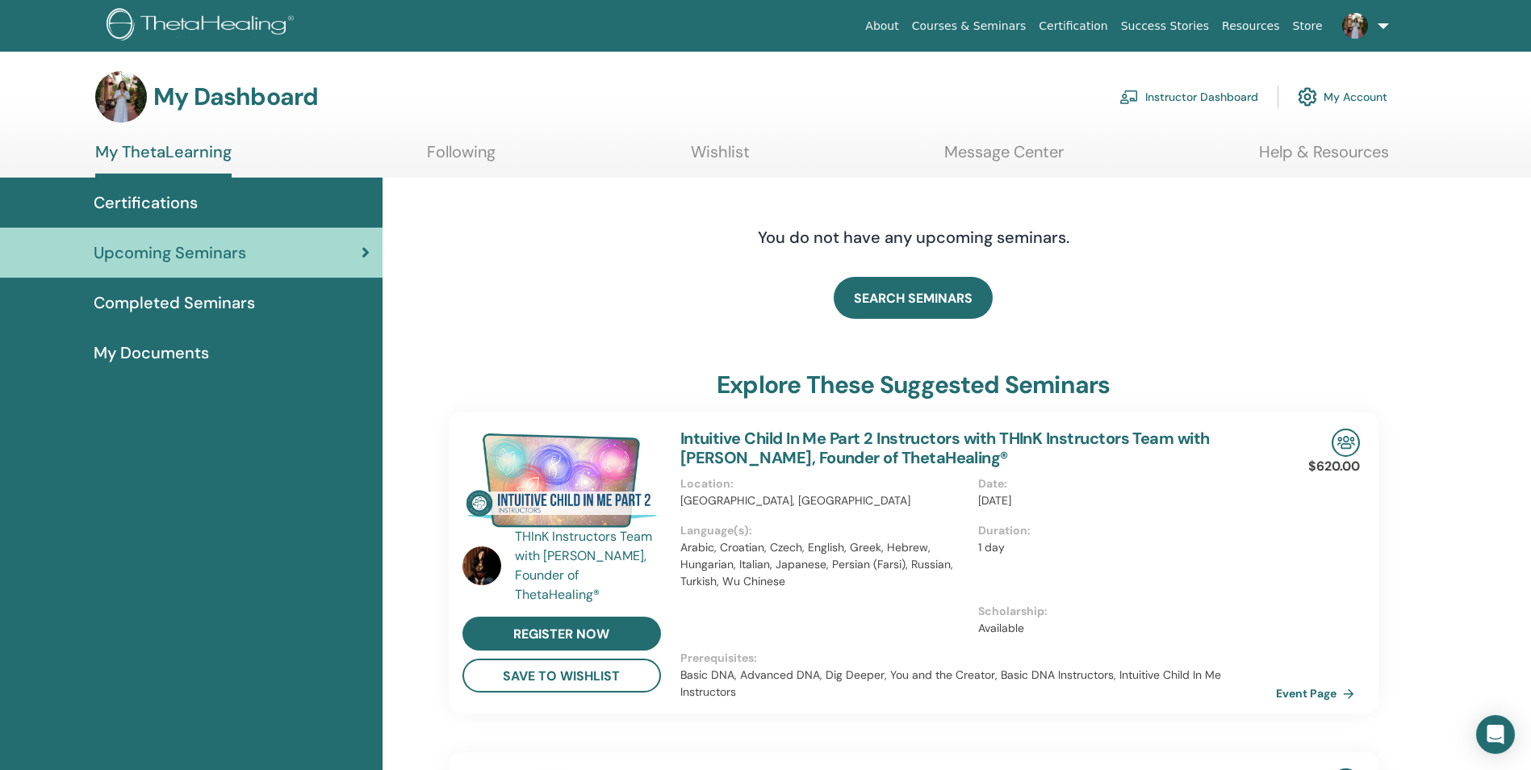  Describe the element at coordinates (1251, 26) in the screenshot. I see `a: Resources` at that location.